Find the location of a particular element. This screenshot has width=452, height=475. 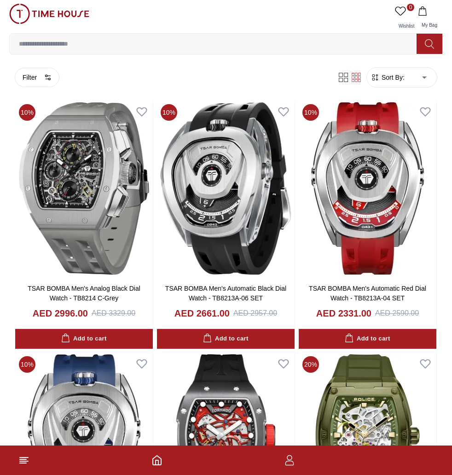

button: My Bag is located at coordinates (430, 18).